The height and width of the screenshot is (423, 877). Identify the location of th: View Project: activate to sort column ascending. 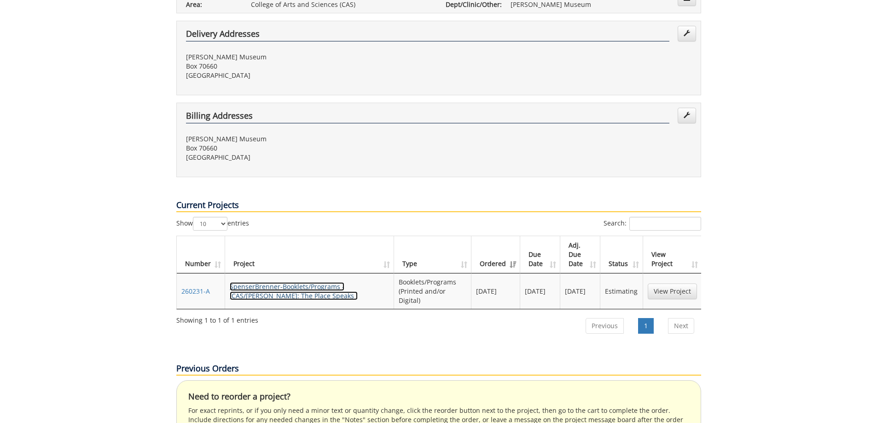
(672, 254).